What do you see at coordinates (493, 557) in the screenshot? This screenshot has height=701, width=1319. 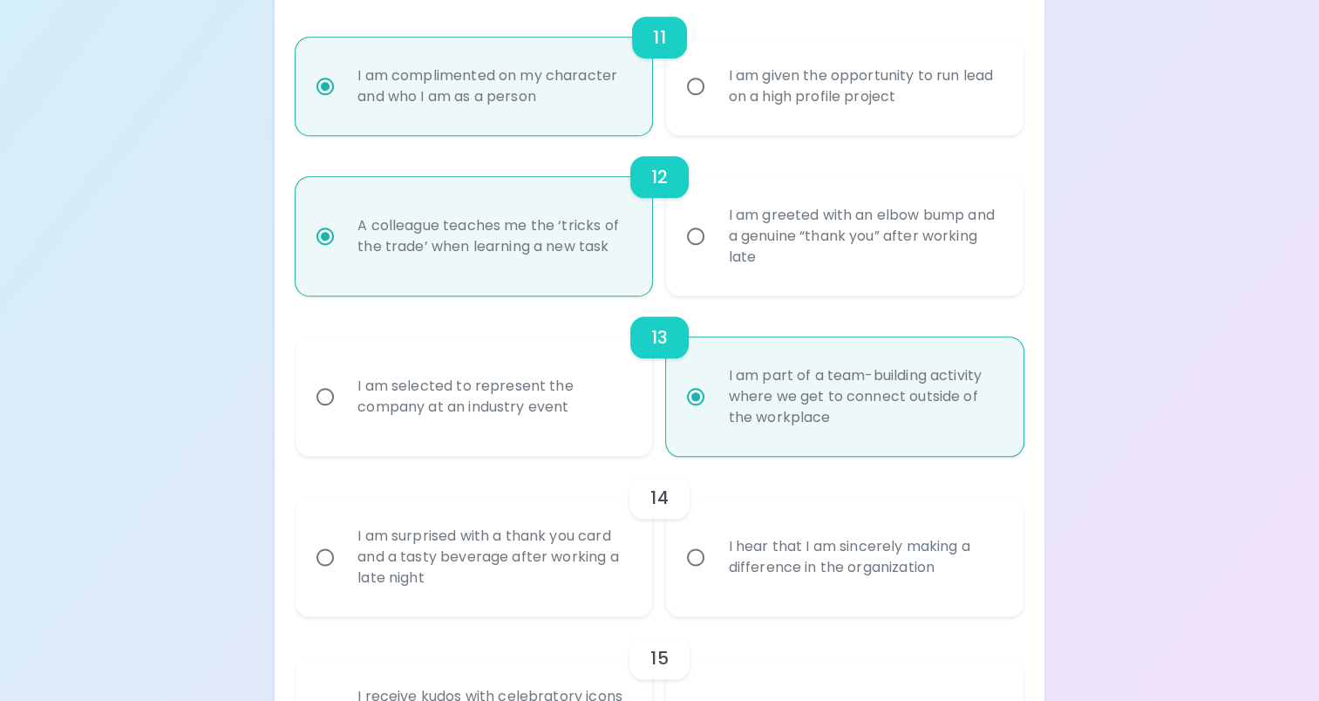 I see `div: I am surprised with a thank you card and a tasty beverage after working a late night` at bounding box center [493, 557].